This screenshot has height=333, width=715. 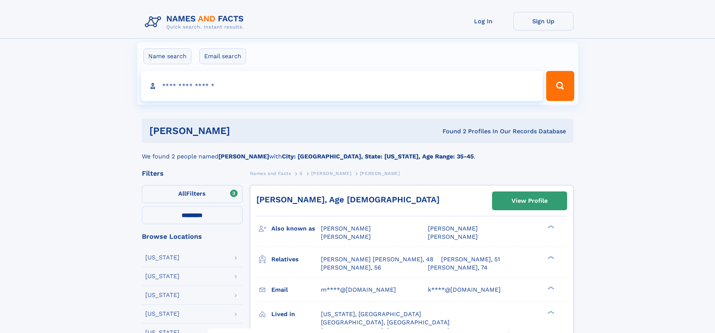 I want to click on input: search input, so click(x=342, y=86).